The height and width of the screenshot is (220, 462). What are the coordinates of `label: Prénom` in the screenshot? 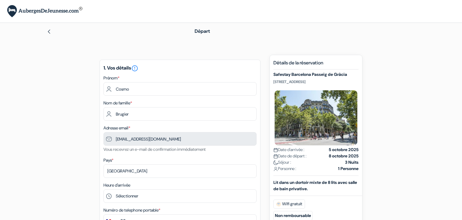 It's located at (111, 78).